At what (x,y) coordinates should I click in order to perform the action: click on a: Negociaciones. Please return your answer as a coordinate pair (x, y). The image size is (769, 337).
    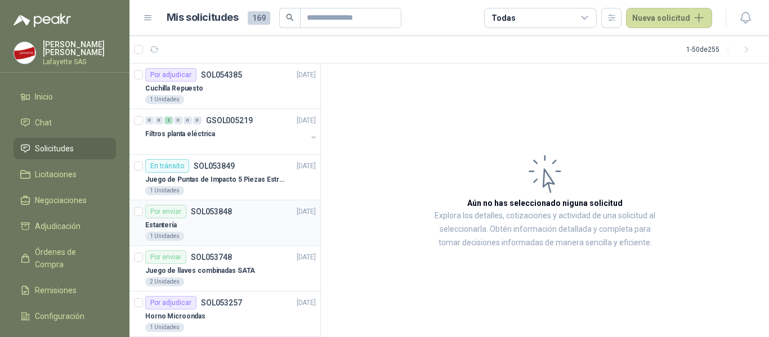
    Looking at the image, I should click on (65, 201).